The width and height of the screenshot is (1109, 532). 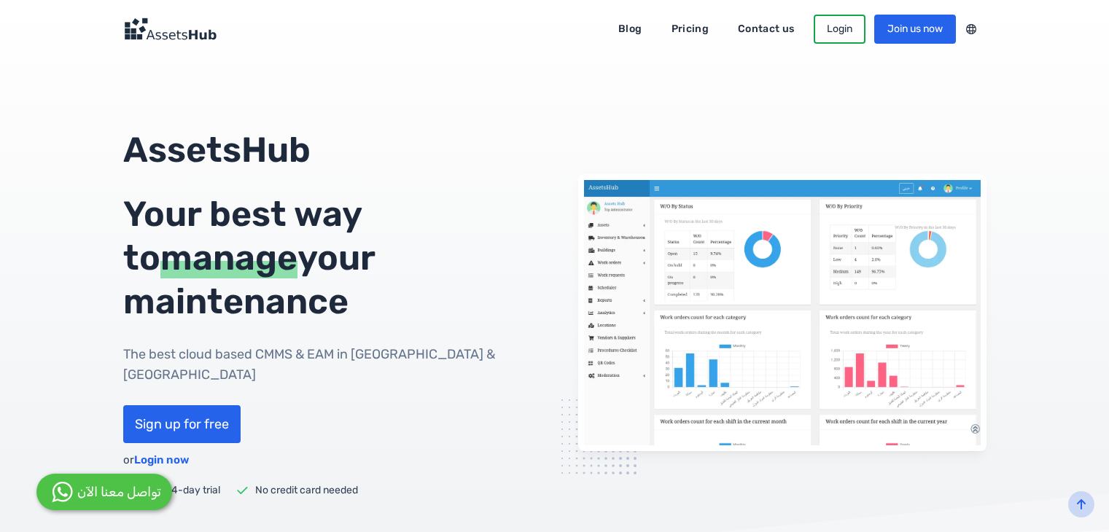 I want to click on p: Free 14-day trial, so click(x=181, y=491).